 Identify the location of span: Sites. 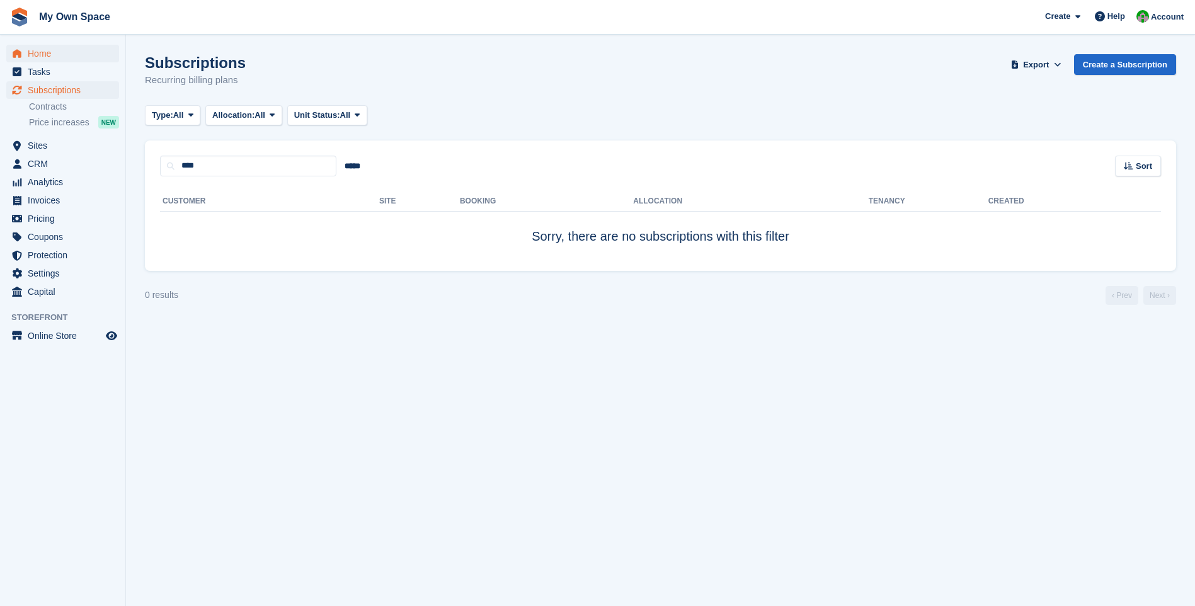
(65, 145).